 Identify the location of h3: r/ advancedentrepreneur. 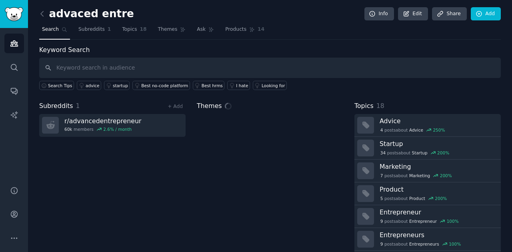
(103, 121).